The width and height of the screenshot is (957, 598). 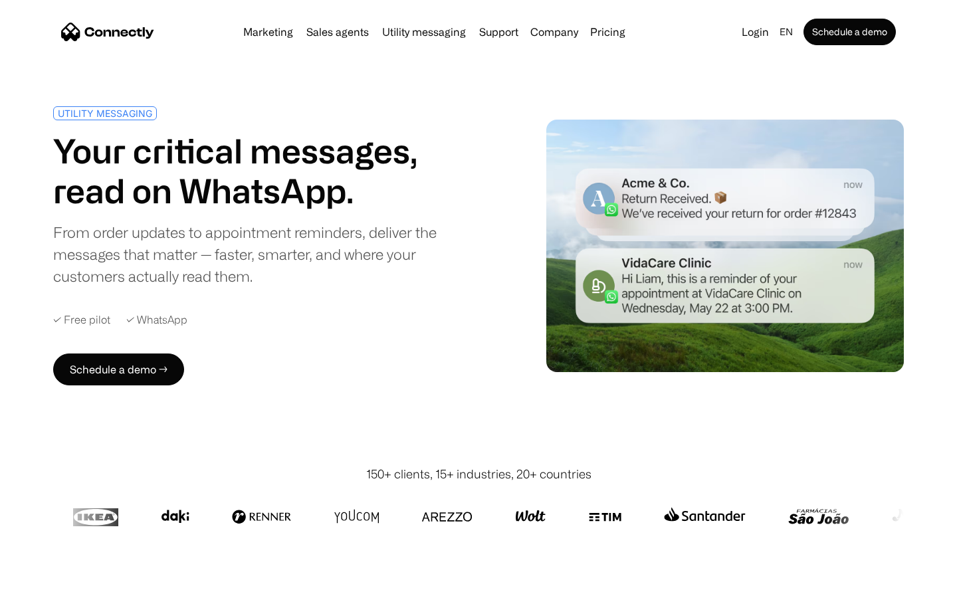 What do you see at coordinates (105, 113) in the screenshot?
I see `div: UTILITY MESSAGING` at bounding box center [105, 113].